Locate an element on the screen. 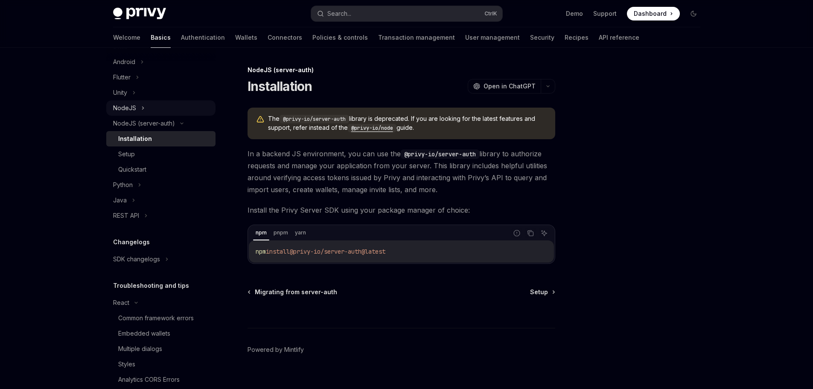 This screenshot has width=813, height=389. a: Quickstart is located at coordinates (161, 169).